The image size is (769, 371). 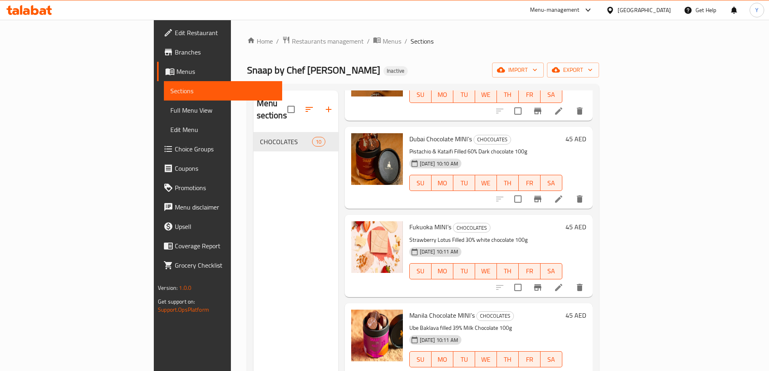 I want to click on a: Menu disclaimer, so click(x=220, y=207).